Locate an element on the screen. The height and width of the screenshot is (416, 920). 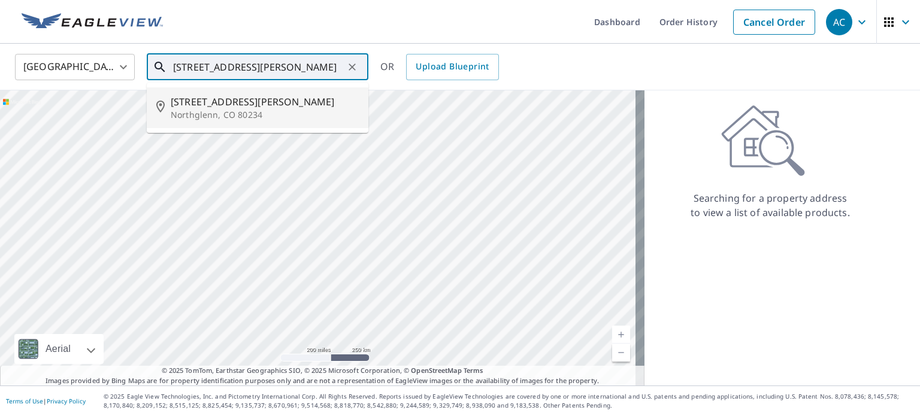
span: Upload Blueprint is located at coordinates (452, 66).